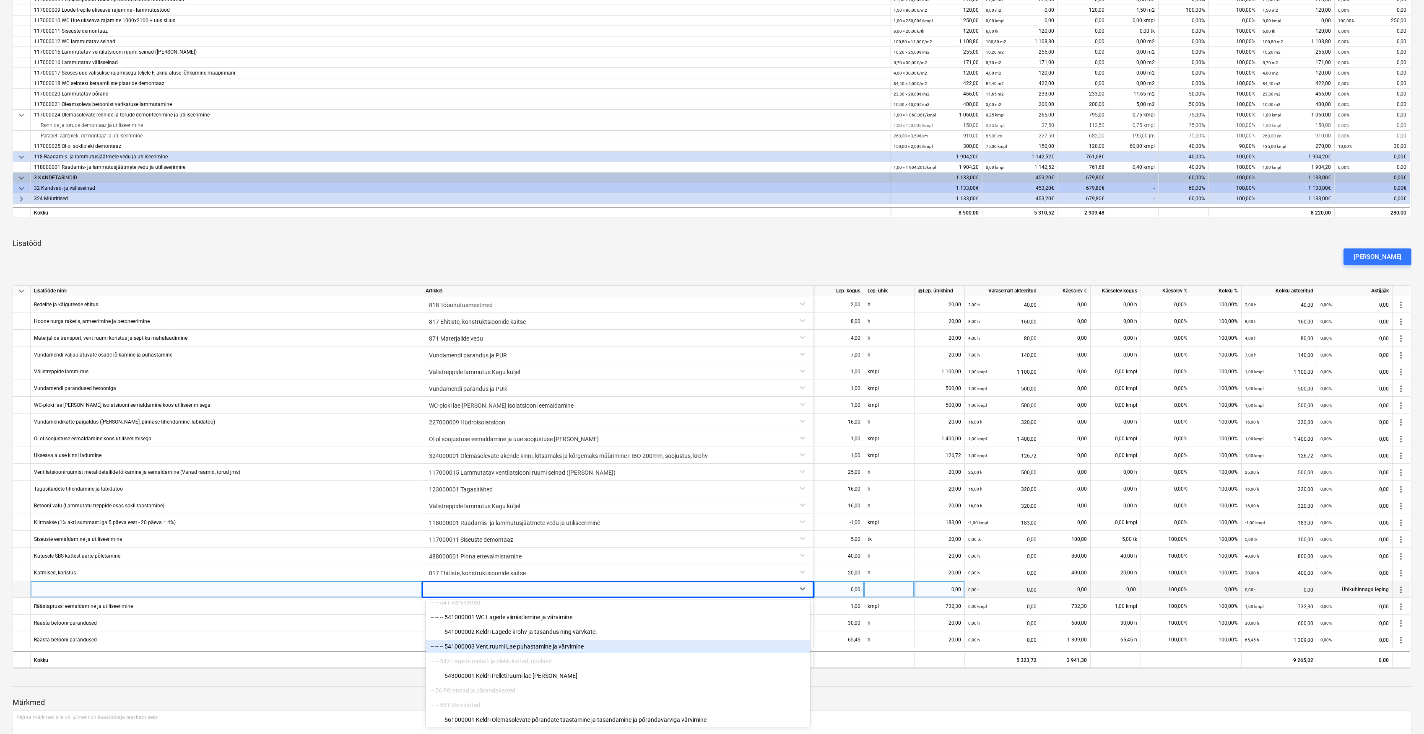 This screenshot has width=1424, height=734. What do you see at coordinates (1279, 660) in the screenshot?
I see `div: 9 265,02` at bounding box center [1279, 660].